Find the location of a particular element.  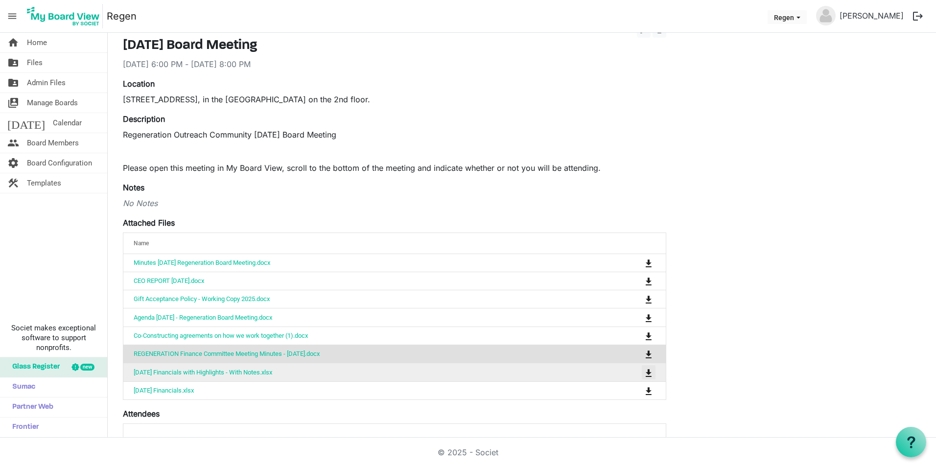

a: Regen is located at coordinates (121, 16).